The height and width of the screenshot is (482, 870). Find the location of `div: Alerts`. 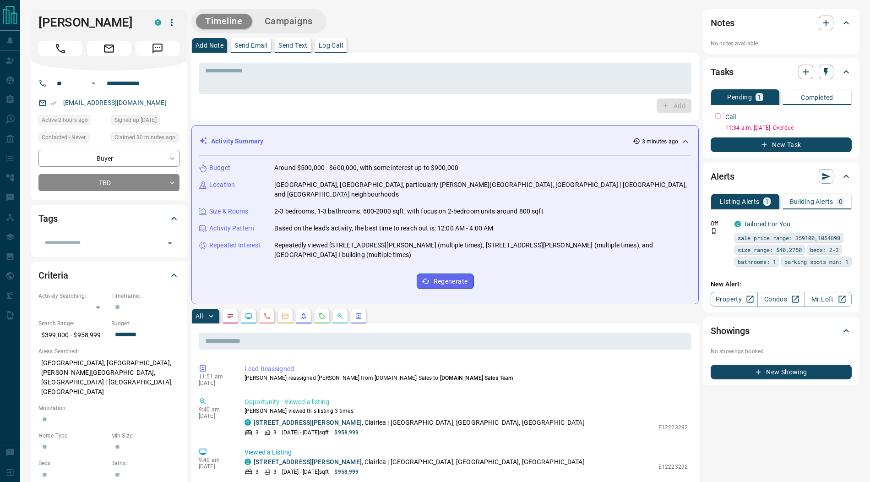

div: Alerts is located at coordinates (782, 176).